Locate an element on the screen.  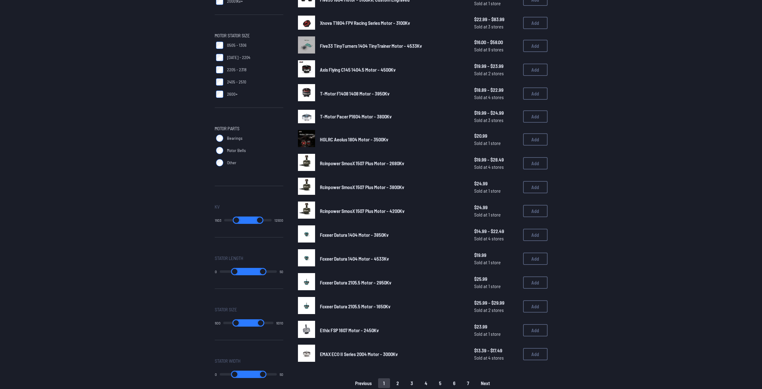
span: Foxeer Datura 1404 Motor - 3850Kv is located at coordinates (354, 235).